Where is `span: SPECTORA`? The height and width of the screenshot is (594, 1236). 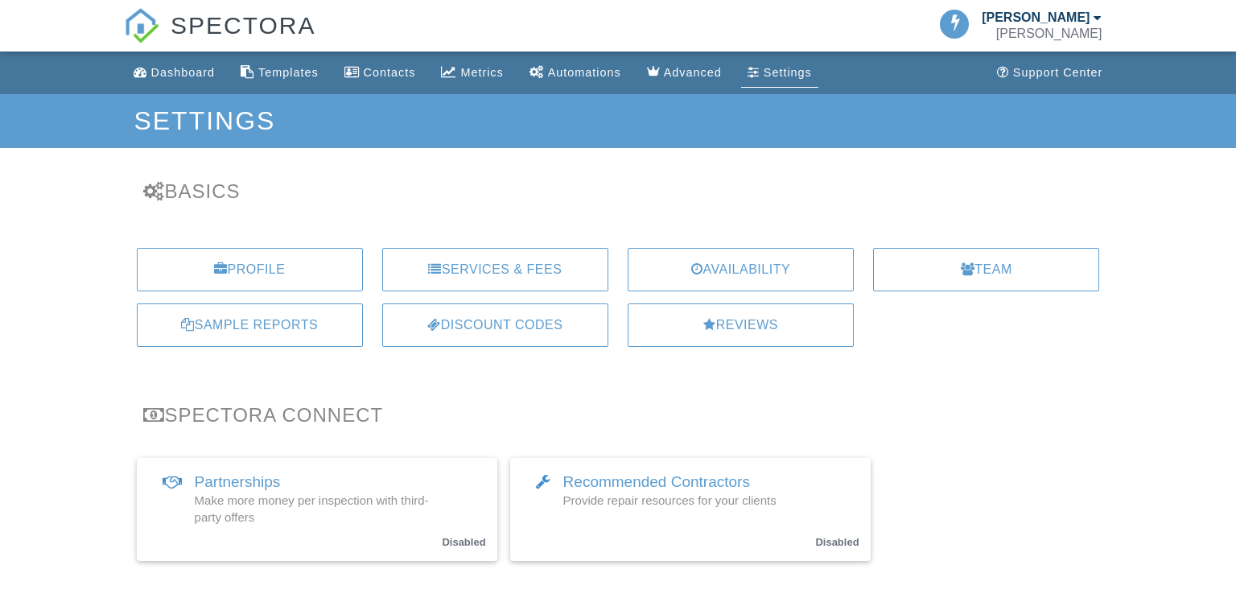
span: SPECTORA is located at coordinates (243, 25).